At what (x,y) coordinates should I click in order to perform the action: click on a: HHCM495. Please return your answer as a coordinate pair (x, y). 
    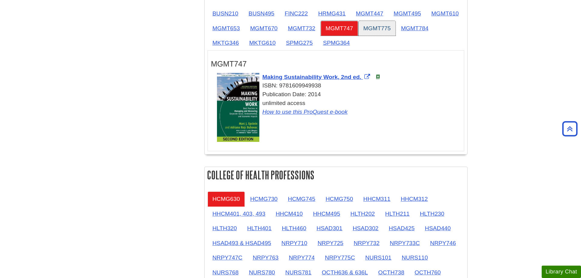
    Looking at the image, I should click on (327, 214).